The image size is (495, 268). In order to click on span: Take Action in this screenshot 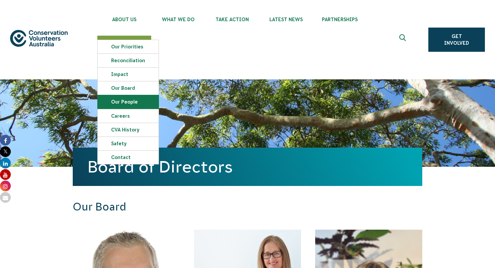, I will do `click(232, 20)`.